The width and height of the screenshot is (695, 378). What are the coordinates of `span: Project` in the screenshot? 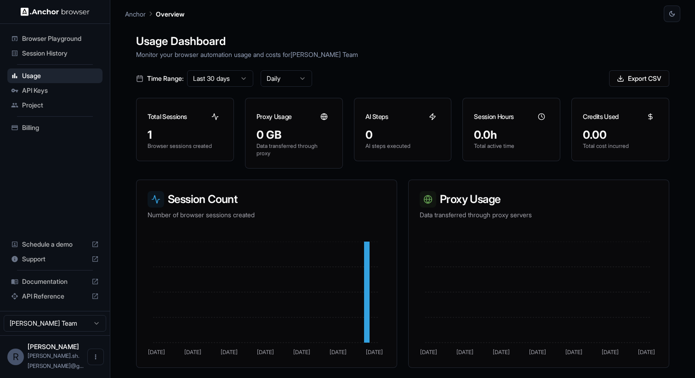 It's located at (60, 105).